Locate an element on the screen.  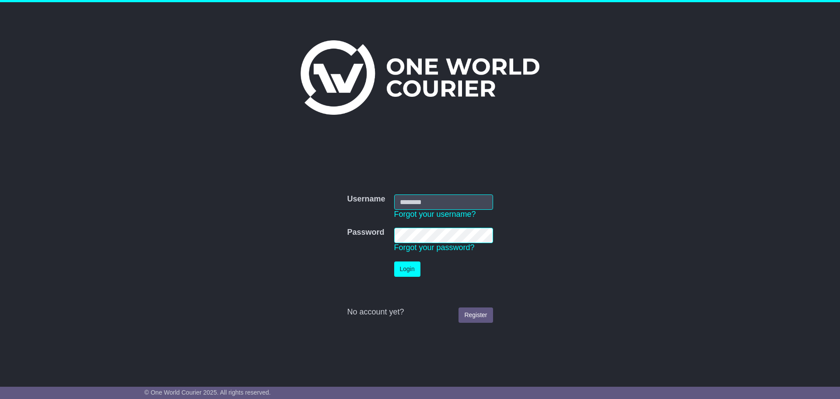
label: Password is located at coordinates (365, 232).